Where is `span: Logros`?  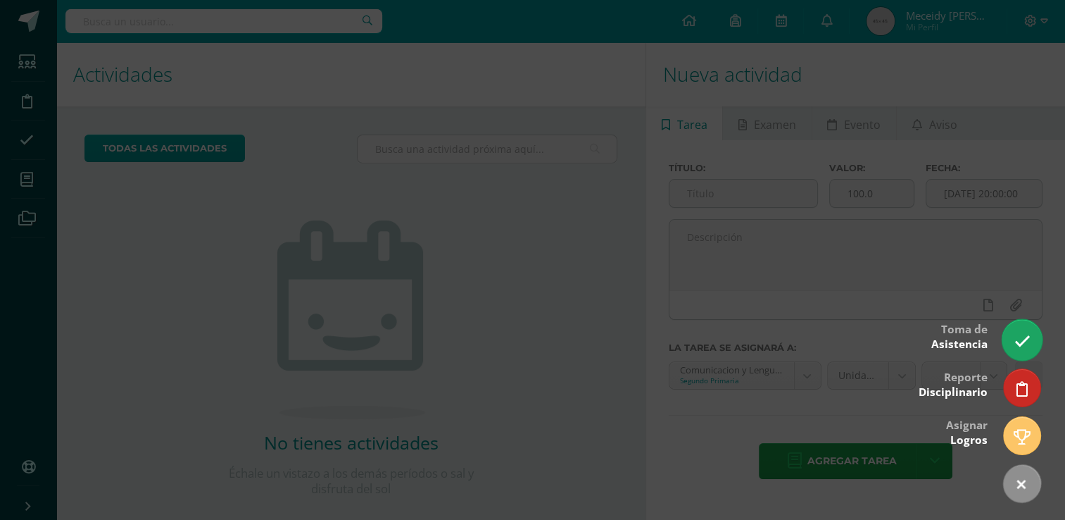
span: Logros is located at coordinates (969, 439).